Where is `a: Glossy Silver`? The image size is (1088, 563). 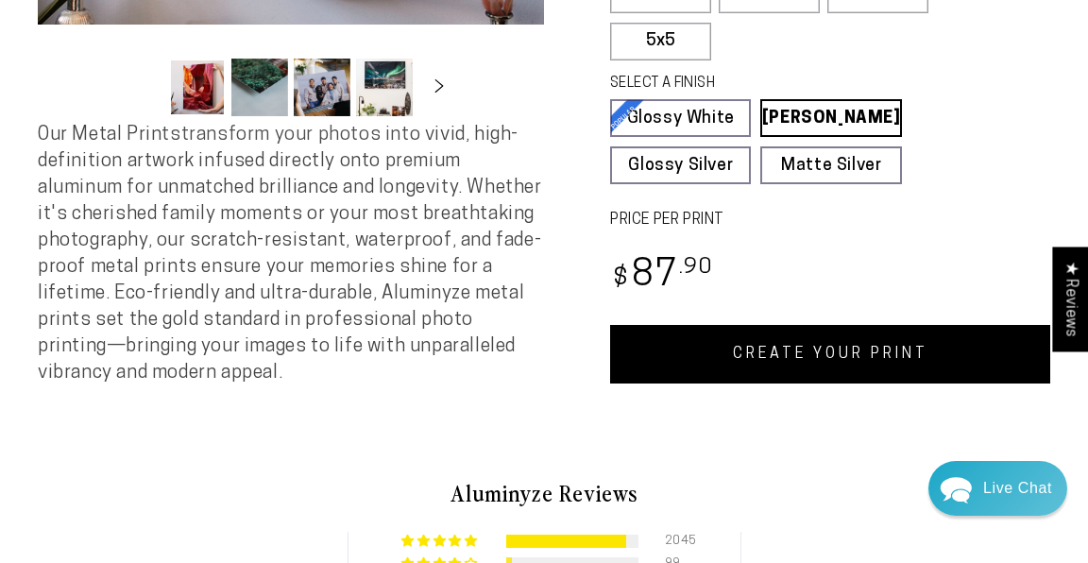 a: Glossy Silver is located at coordinates (680, 165).